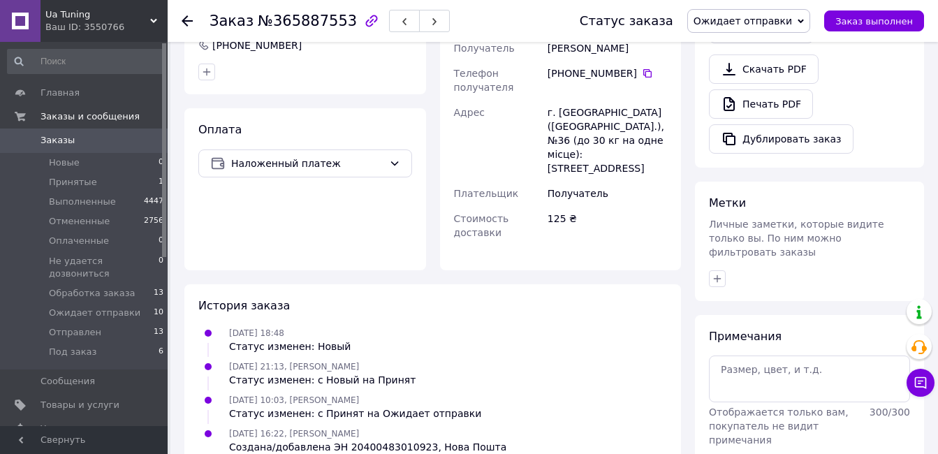 The height and width of the screenshot is (454, 938). I want to click on span: Заказ выполнен, so click(874, 21).